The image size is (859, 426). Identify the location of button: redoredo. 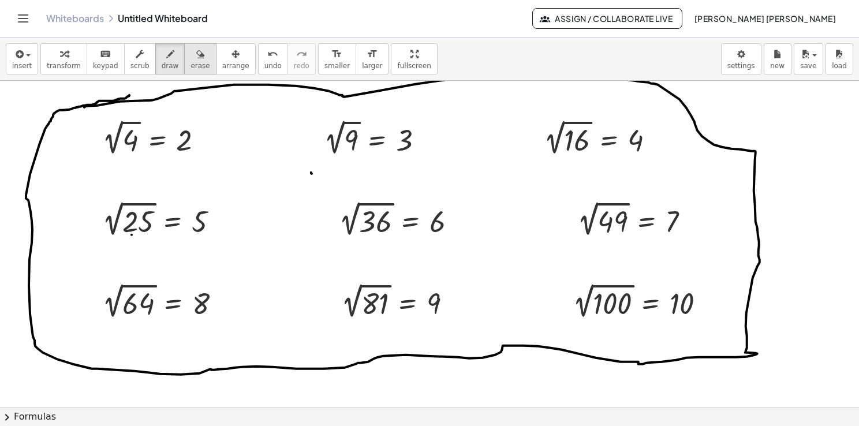
(301, 59).